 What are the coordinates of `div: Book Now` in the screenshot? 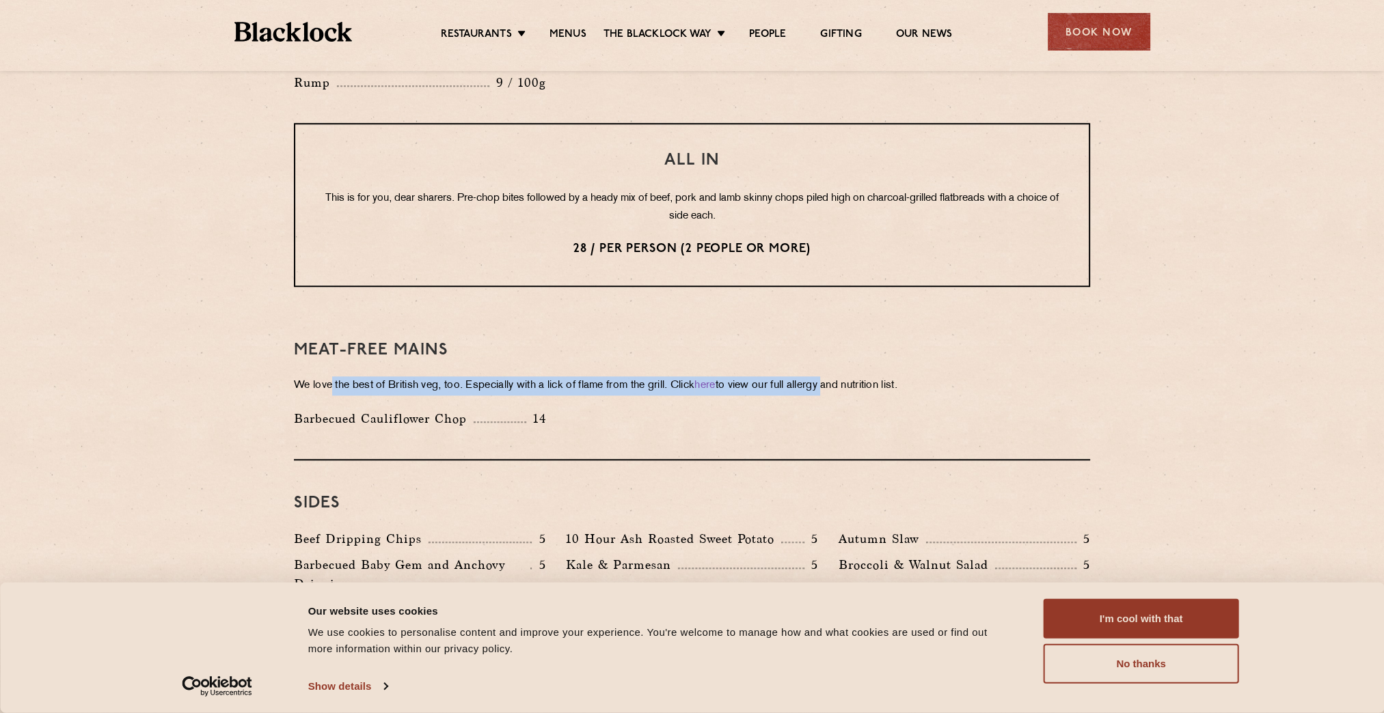 It's located at (1099, 31).